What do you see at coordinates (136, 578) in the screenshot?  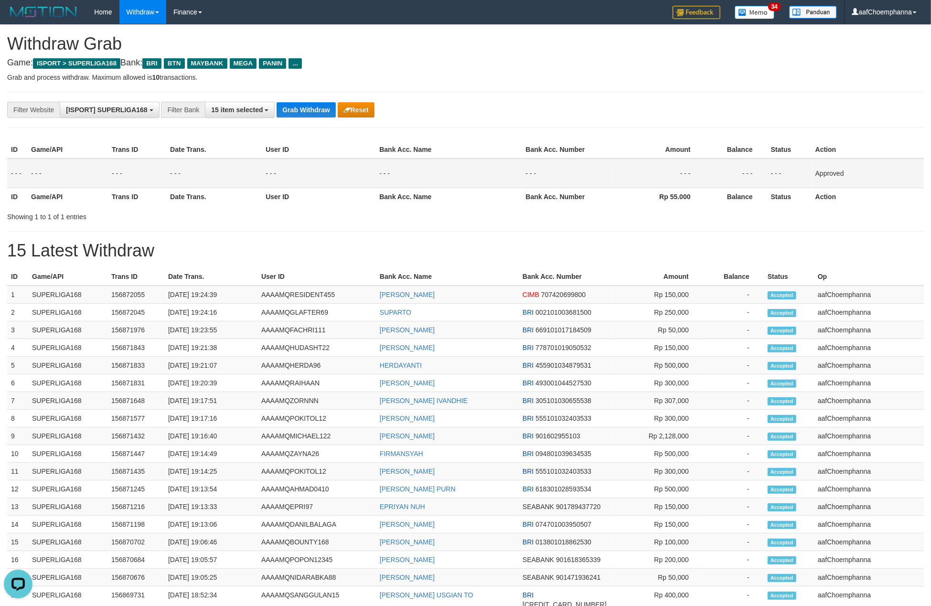 I see `td: 156870676` at bounding box center [136, 578].